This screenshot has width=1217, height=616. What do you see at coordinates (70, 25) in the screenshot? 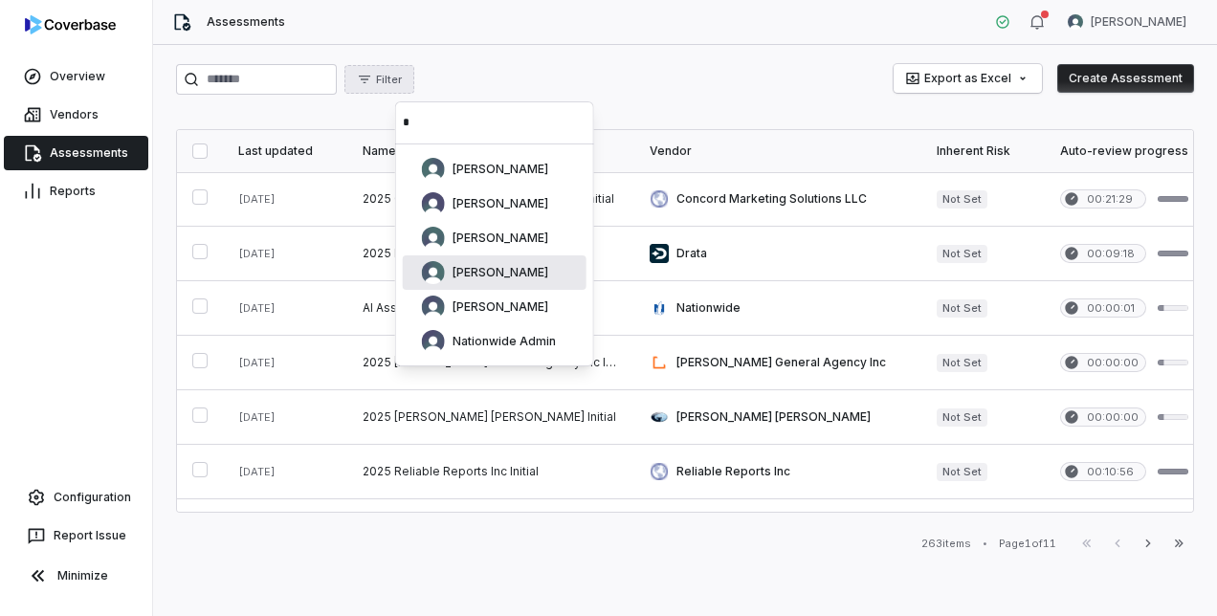
I see `img: logo-D7KZi-bG.svg` at bounding box center [70, 25].